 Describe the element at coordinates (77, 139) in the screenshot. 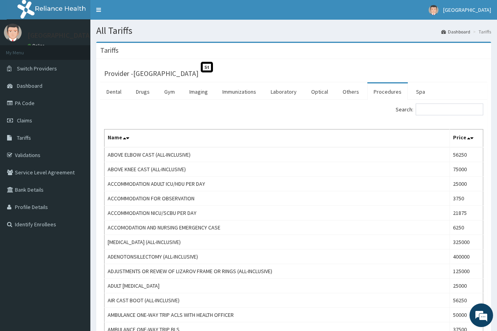

I see `span: We're online!` at that location.